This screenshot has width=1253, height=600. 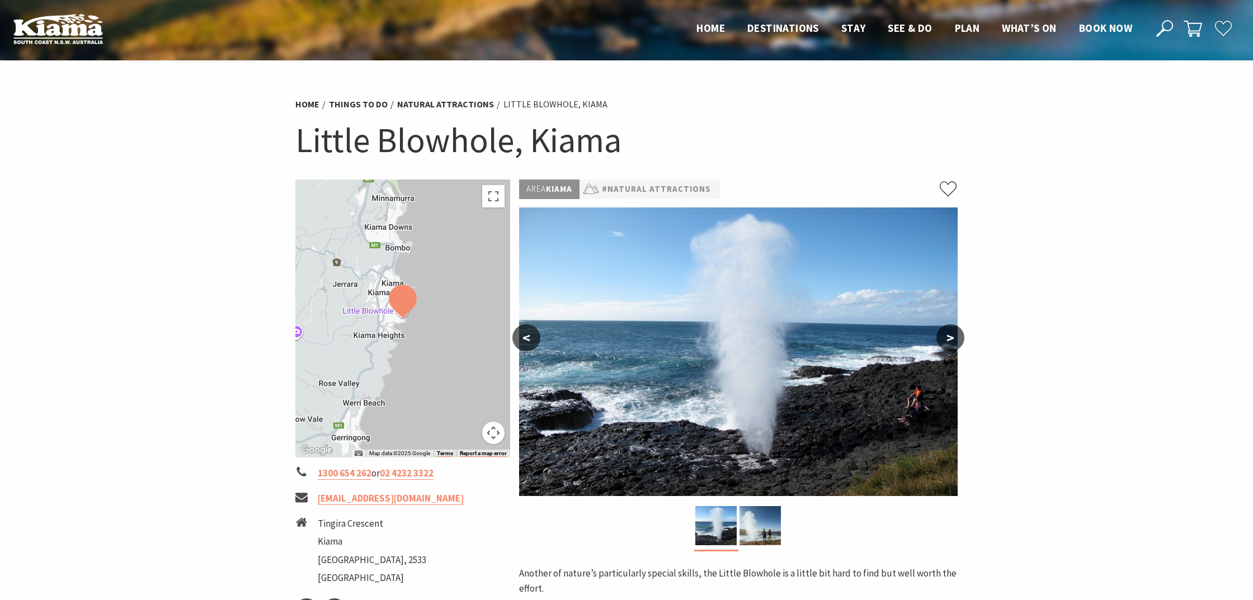 What do you see at coordinates (359, 454) in the screenshot?
I see `button: Keyboard shortcuts` at bounding box center [359, 454].